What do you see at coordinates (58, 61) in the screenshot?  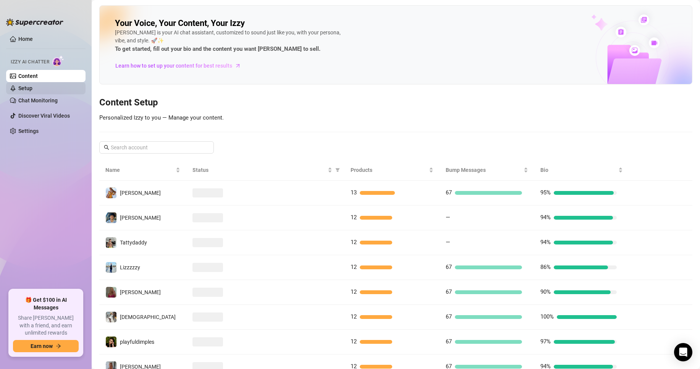 I see `img: AI Chatter` at bounding box center [58, 61].